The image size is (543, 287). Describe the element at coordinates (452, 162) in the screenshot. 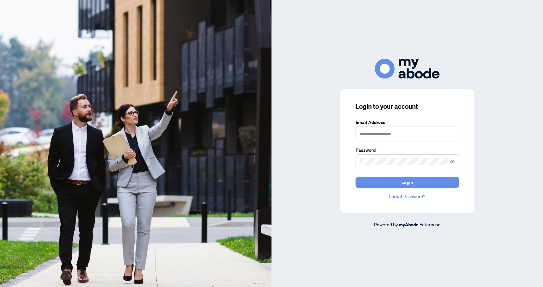

I see `span: eye-invisible` at that location.